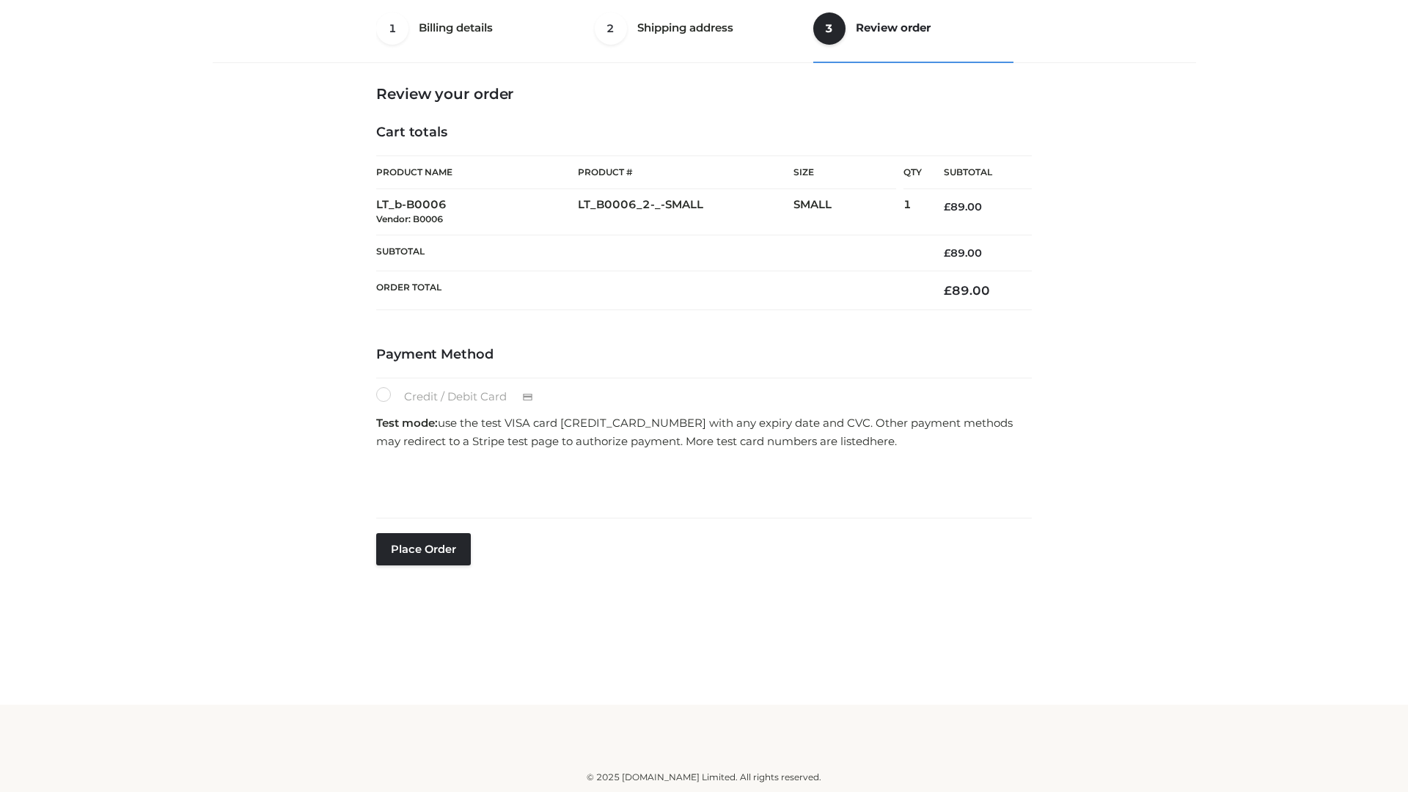 The image size is (1408, 792). Describe the element at coordinates (409, 219) in the screenshot. I see `small: Vendor: B0006` at that location.